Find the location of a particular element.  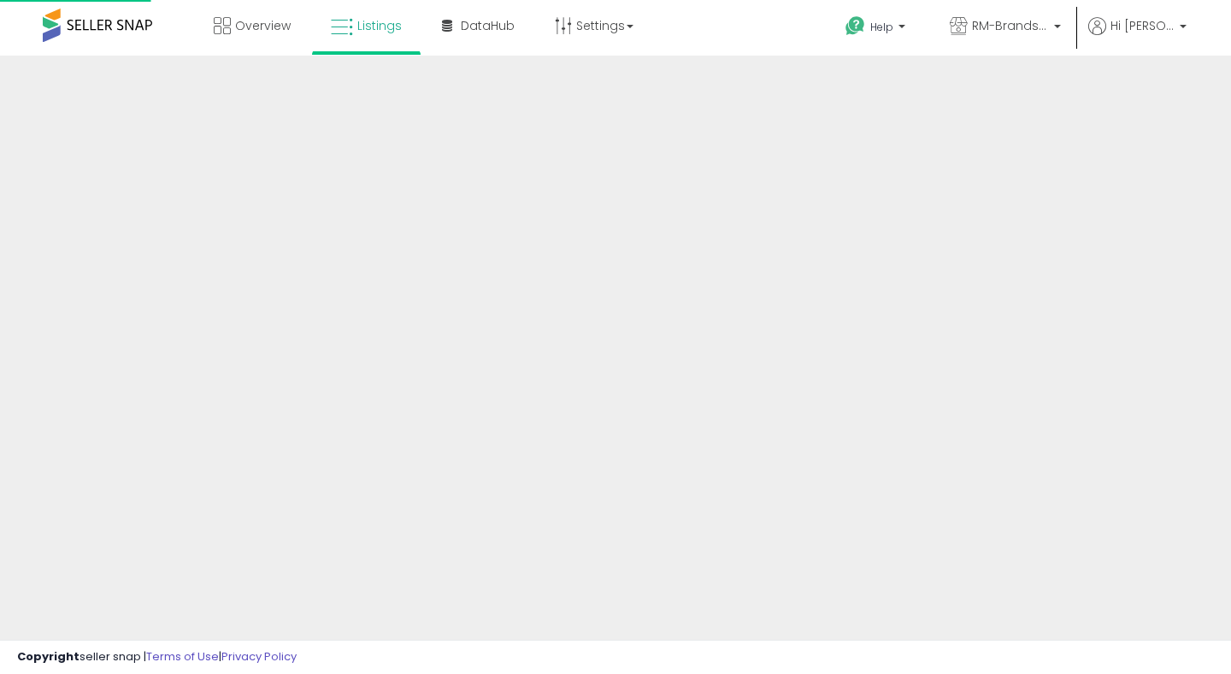

div: seller snap | | is located at coordinates (156, 657).